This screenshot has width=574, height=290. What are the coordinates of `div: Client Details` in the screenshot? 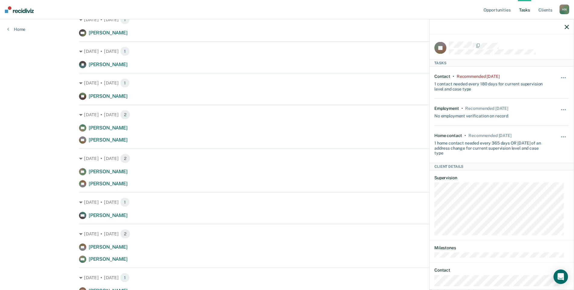 It's located at (501, 166).